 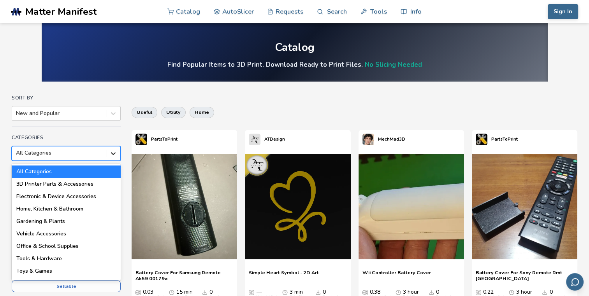 I want to click on span: Wii Controller Battery Cover, so click(x=396, y=276).